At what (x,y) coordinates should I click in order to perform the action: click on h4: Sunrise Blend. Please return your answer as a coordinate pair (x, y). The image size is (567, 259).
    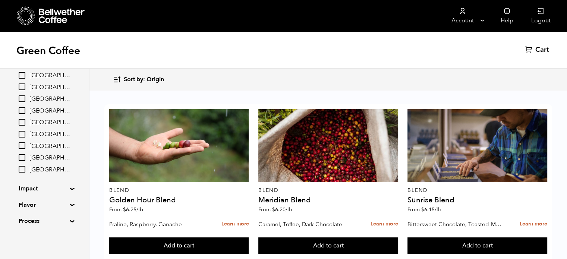
    Looking at the image, I should click on (477, 200).